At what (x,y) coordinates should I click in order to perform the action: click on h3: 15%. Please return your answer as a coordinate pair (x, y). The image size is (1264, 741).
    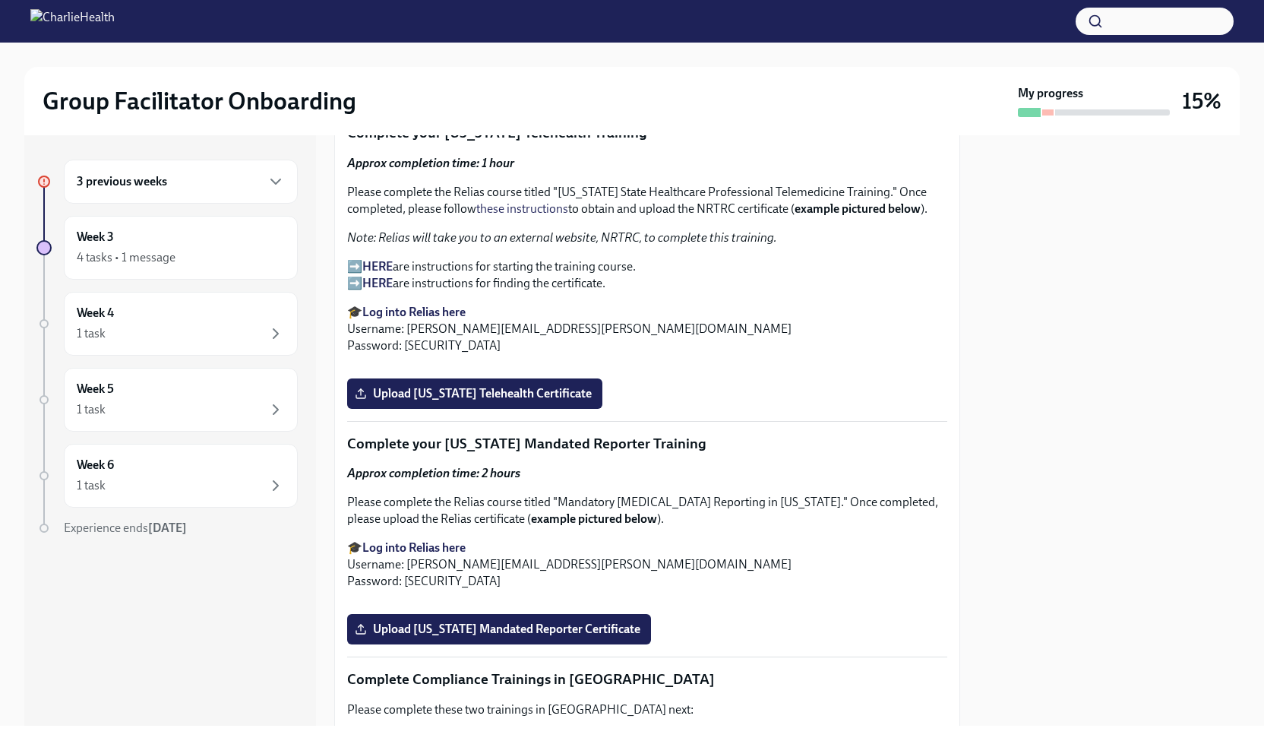
    Looking at the image, I should click on (1202, 101).